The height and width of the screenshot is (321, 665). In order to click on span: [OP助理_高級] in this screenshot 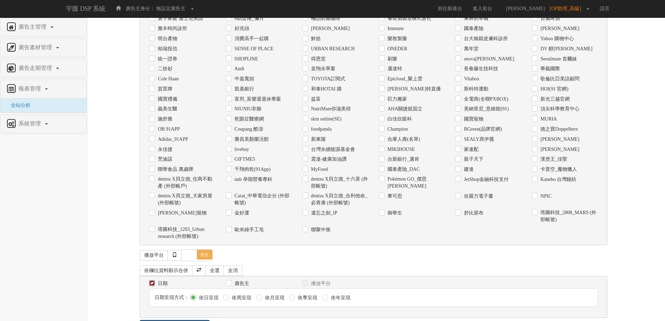, I will do `click(567, 8)`.